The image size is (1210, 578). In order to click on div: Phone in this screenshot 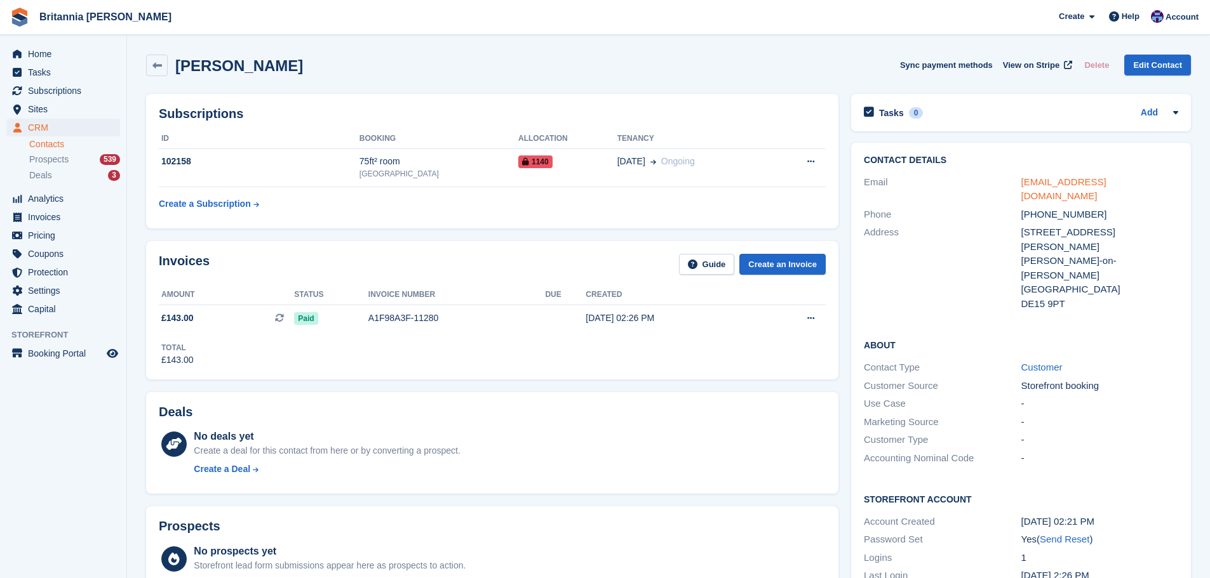, I will do `click(942, 215)`.